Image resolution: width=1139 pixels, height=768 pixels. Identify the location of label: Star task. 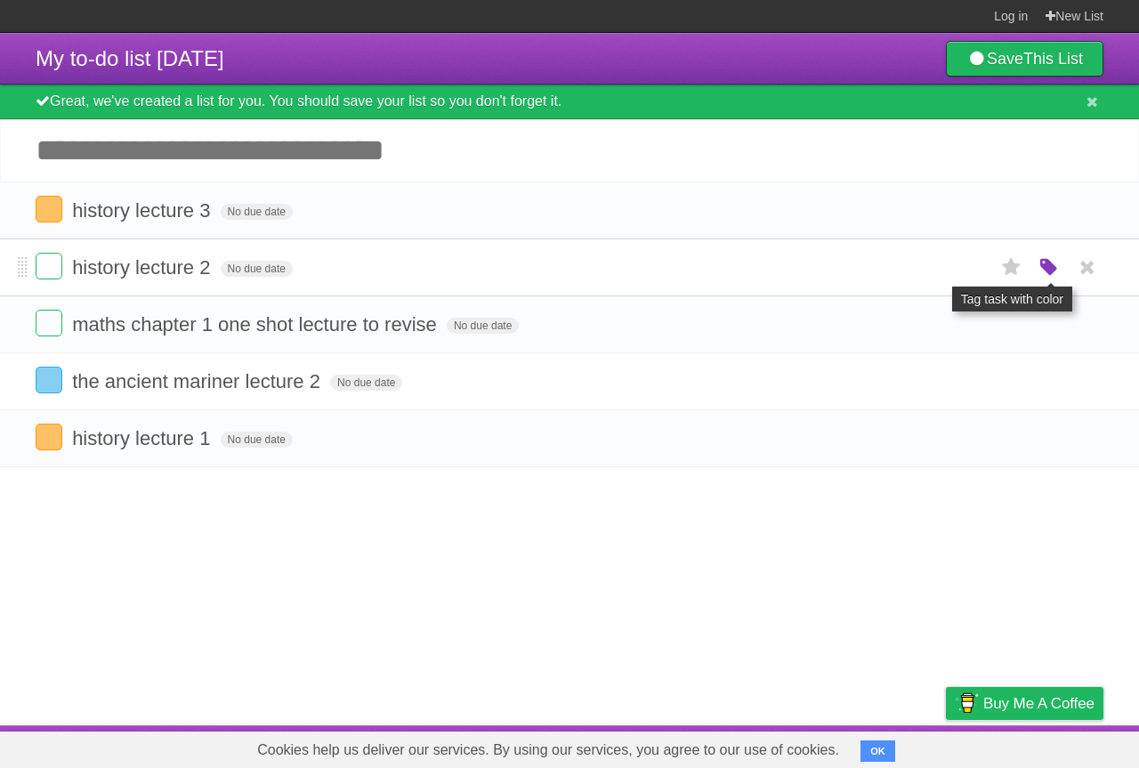
(1012, 267).